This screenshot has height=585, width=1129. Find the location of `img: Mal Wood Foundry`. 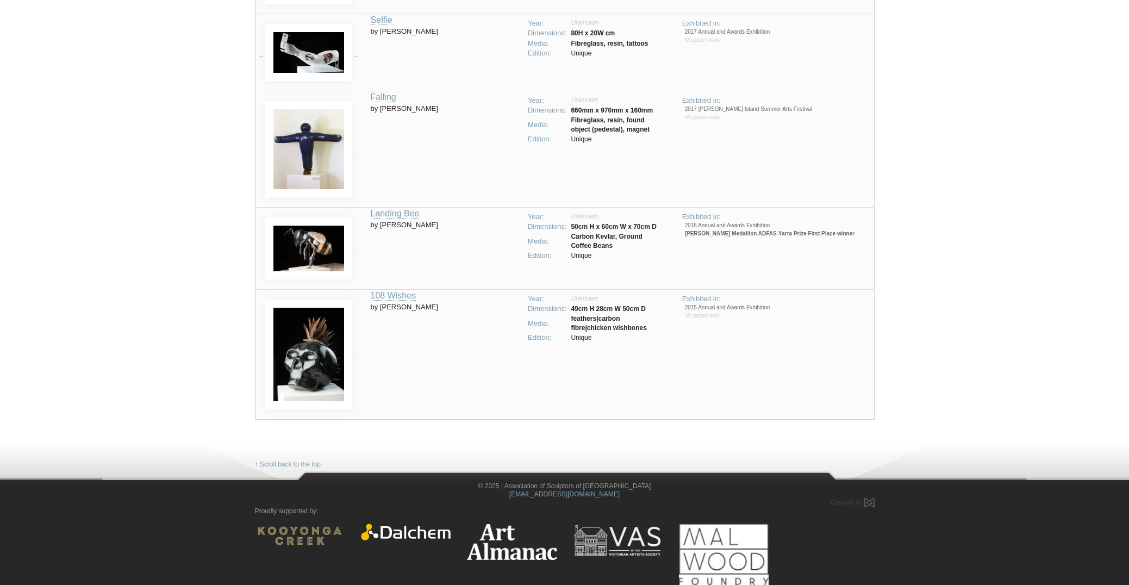

img: Mal Wood Foundry is located at coordinates (723, 554).